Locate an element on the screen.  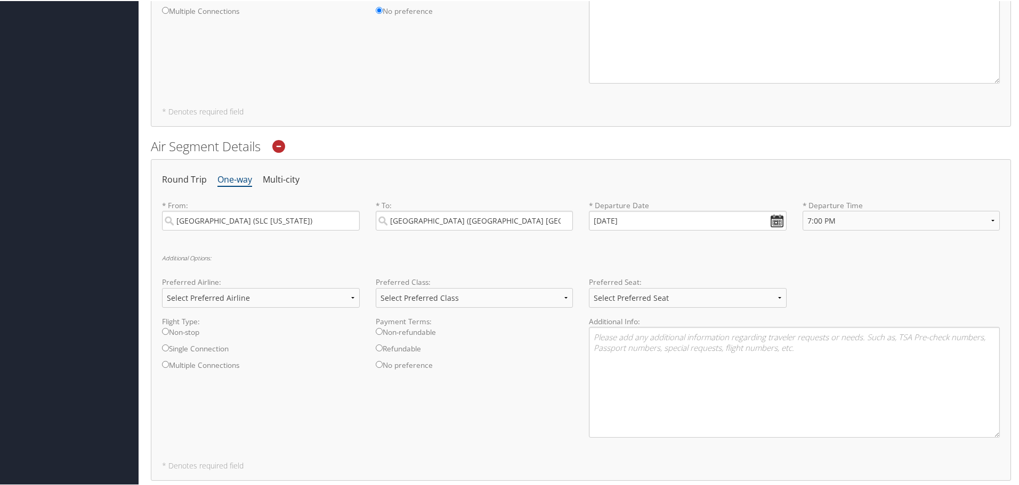
label: Non-refundable is located at coordinates (474, 334).